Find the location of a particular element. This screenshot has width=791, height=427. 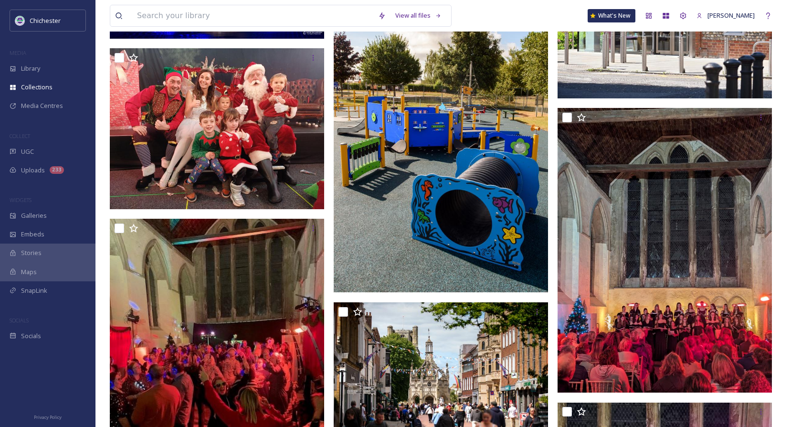

img: Logo_of_Chichester_District_Council.png is located at coordinates (20, 21).